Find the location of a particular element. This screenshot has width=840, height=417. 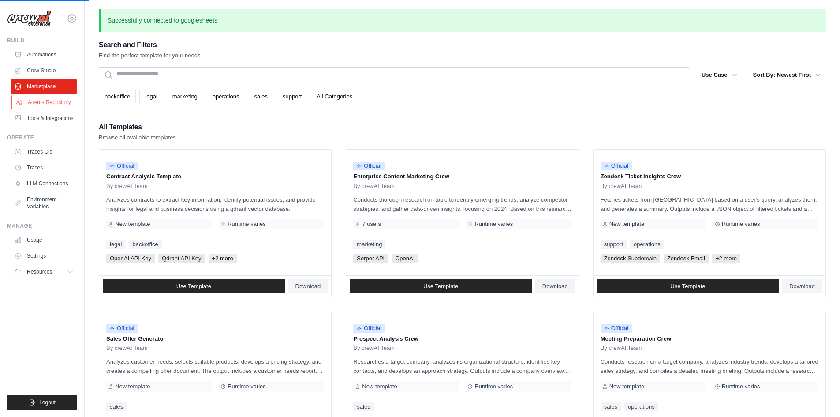

p: Conducts thorough research on topic to identify emerging trends, analyze competitor strategies, a... is located at coordinates (462, 204).